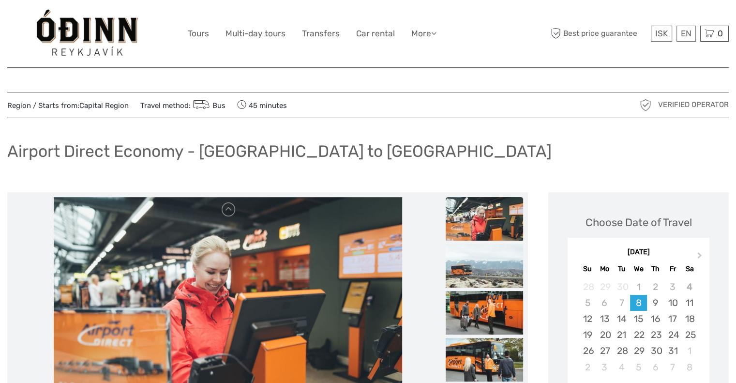 This screenshot has height=383, width=736. Describe the element at coordinates (622, 269) in the screenshot. I see `div: Tu` at that location.